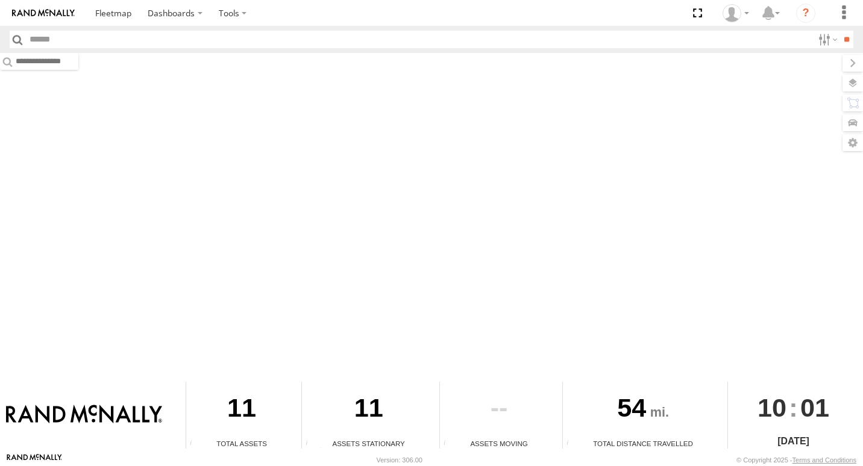  What do you see at coordinates (311, 444) in the screenshot?
I see `div: Total number of assets current stationary.` at bounding box center [311, 444].